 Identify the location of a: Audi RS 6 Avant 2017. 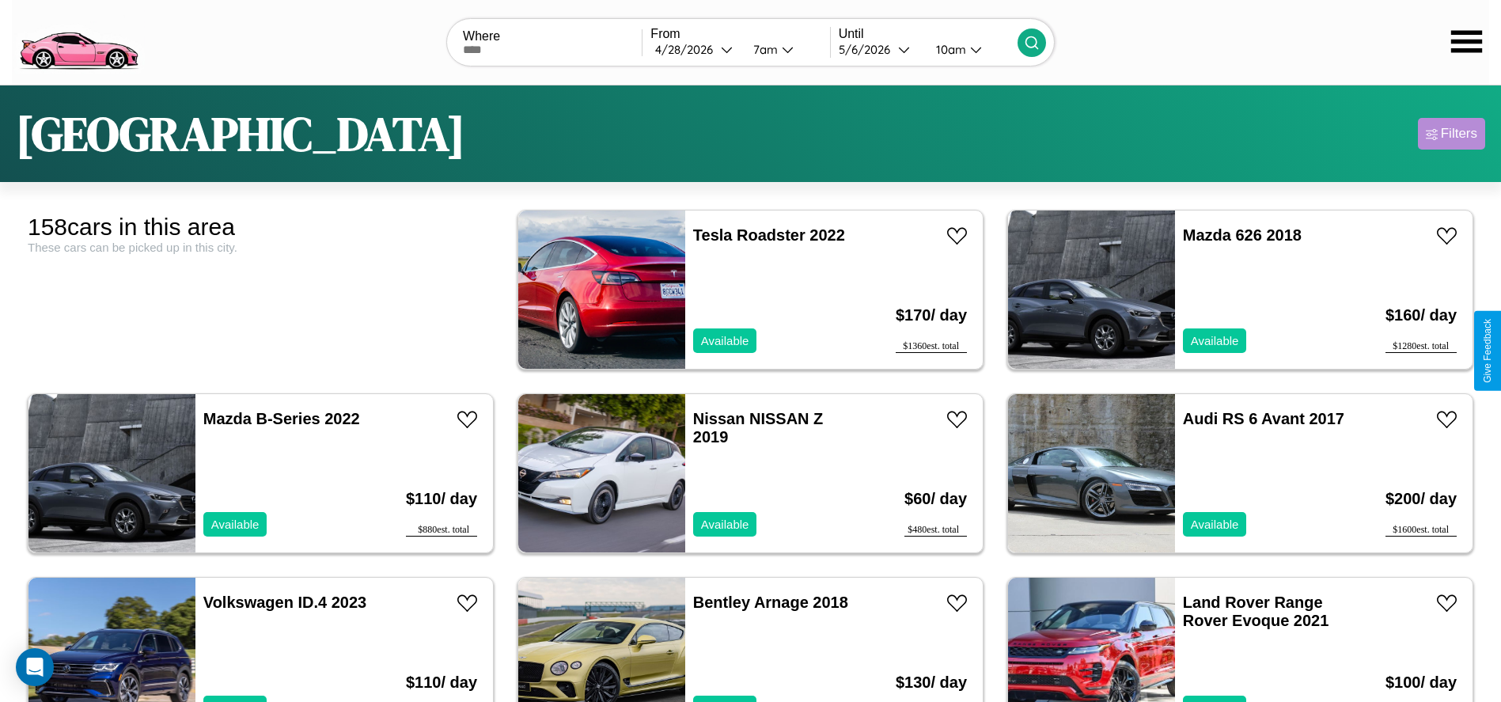
(1263, 419).